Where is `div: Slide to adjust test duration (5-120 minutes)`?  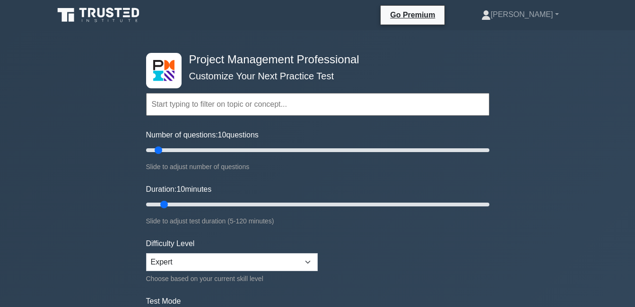
div: Slide to adjust test duration (5-120 minutes) is located at coordinates (318, 221).